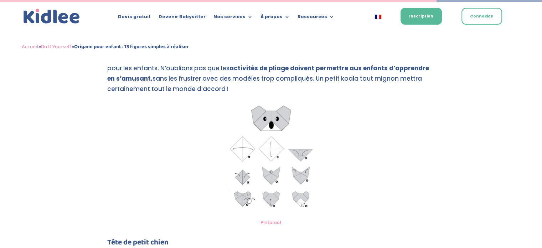  Describe the element at coordinates (233, 18) in the screenshot. I see `a: Nos services` at that location.